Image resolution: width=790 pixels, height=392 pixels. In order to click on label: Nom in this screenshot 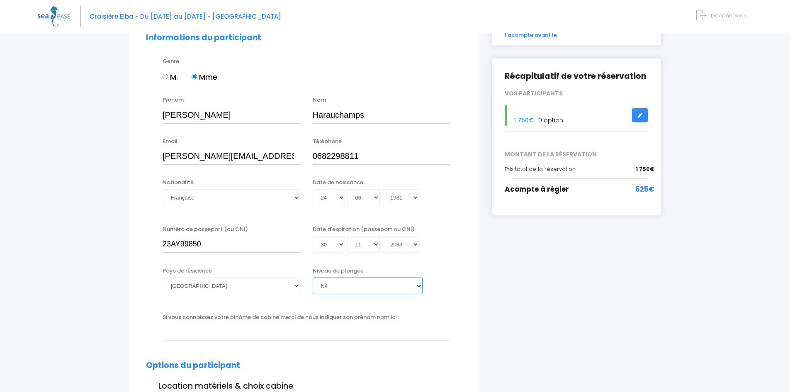, I will do `click(319, 100)`.